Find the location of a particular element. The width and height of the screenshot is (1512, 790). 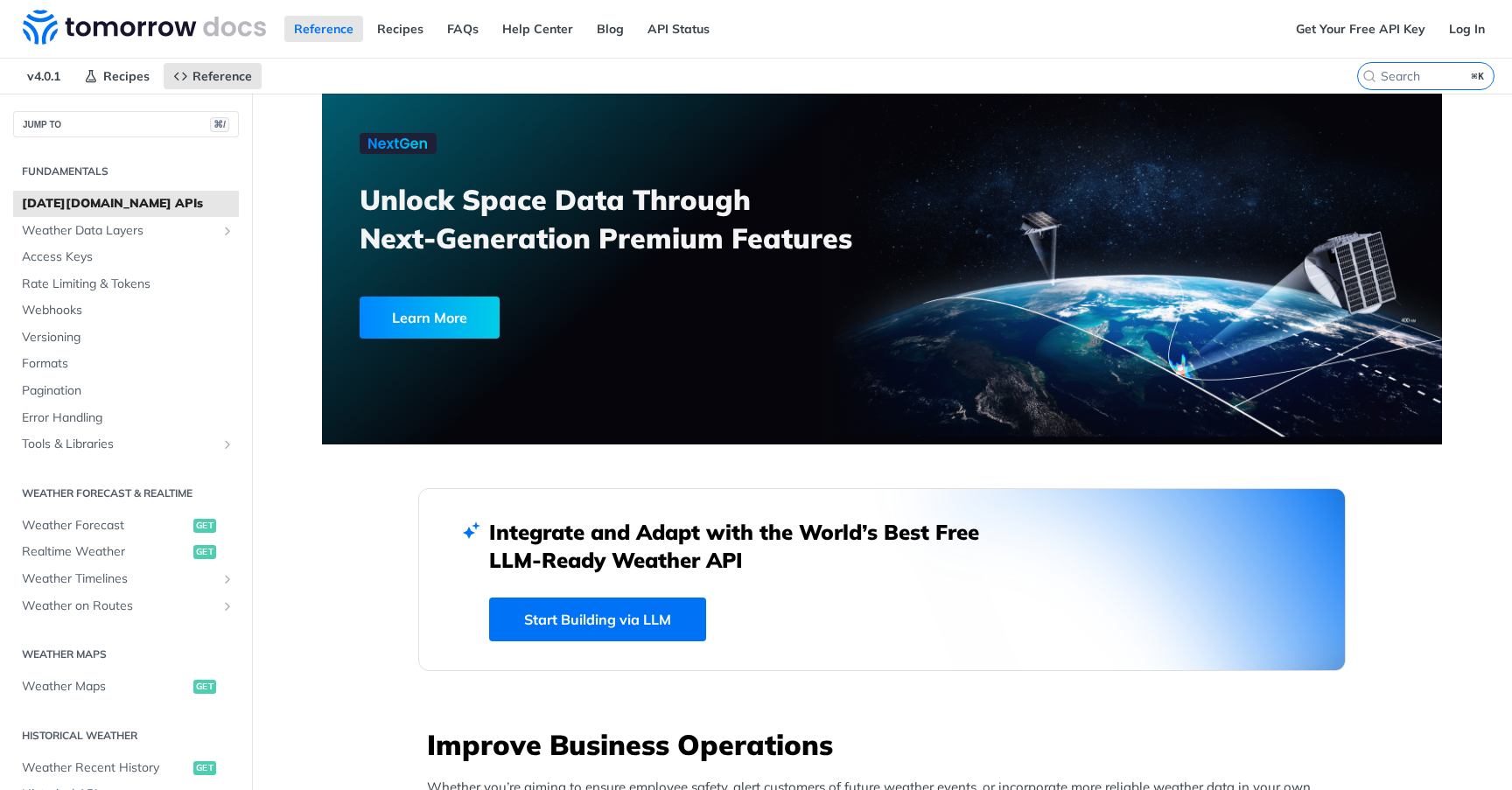

a: Webhooks is located at coordinates (126, 311).